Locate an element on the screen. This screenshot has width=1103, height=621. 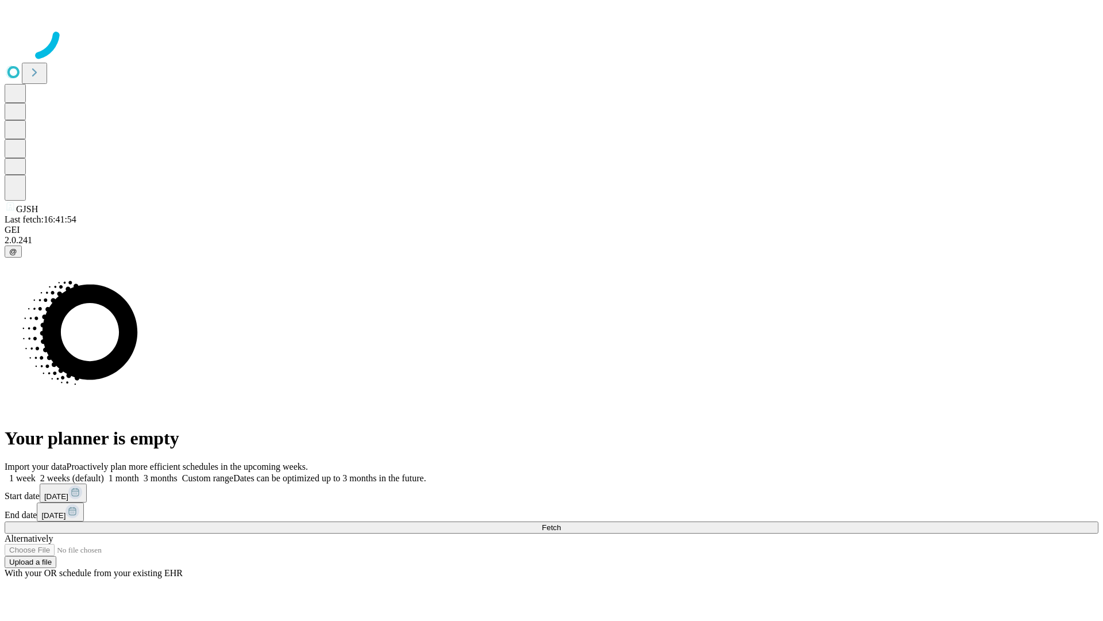
span: 3 months is located at coordinates (160, 477).